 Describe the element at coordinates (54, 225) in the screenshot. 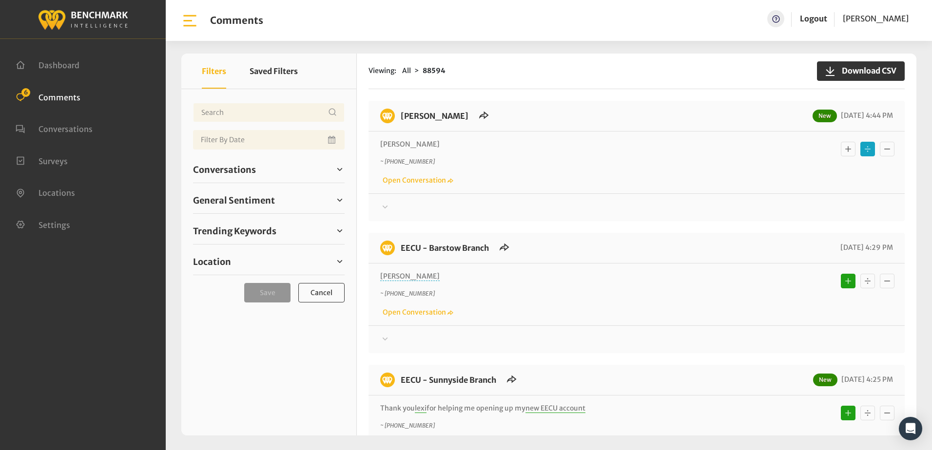

I see `span: Settings` at that location.